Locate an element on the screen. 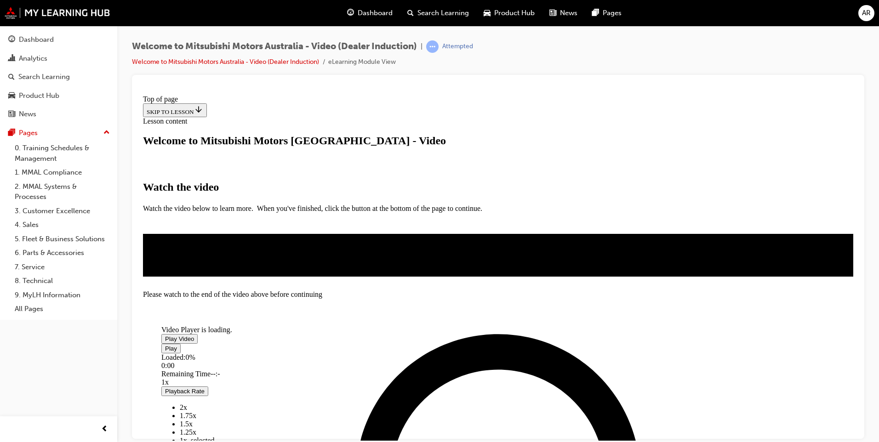  a: News is located at coordinates (58, 114).